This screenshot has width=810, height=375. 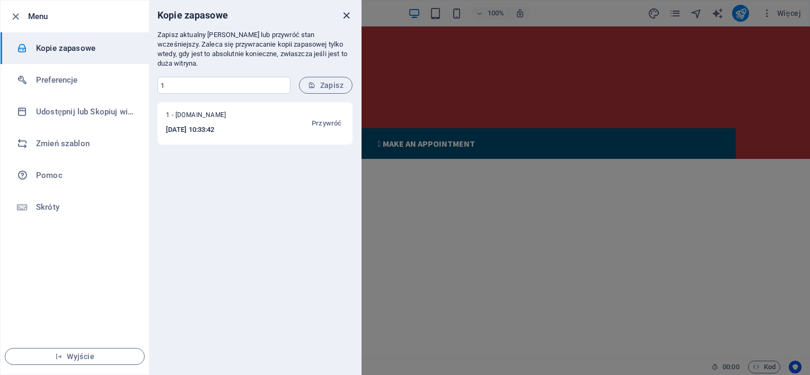 I want to click on button: close, so click(x=346, y=15).